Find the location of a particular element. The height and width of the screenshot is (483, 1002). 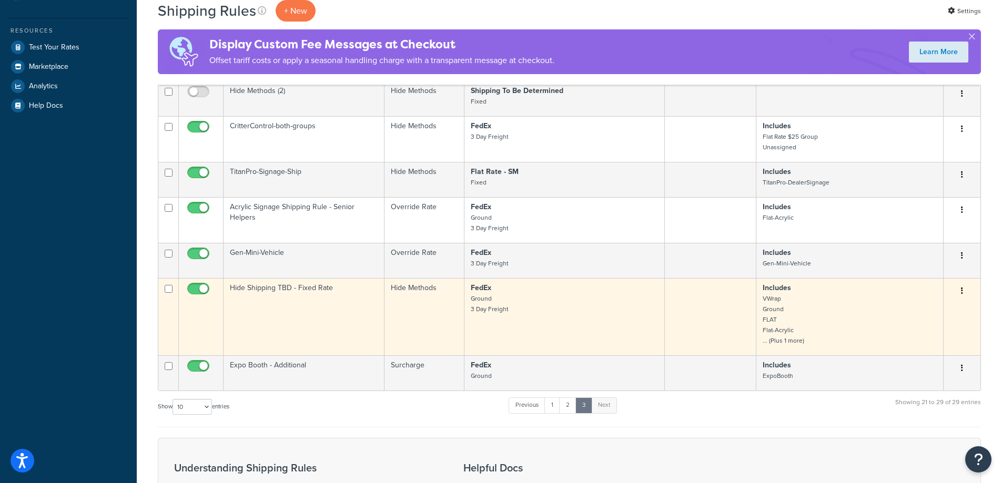

a: Test Your Rates is located at coordinates (68, 47).